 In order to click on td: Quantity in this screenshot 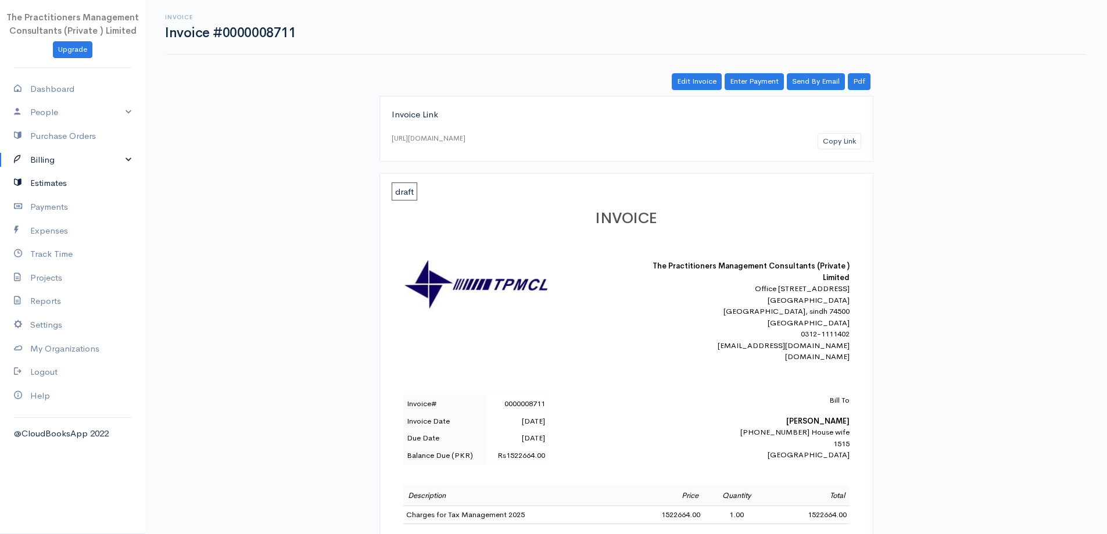, I will do `click(736, 496)`.